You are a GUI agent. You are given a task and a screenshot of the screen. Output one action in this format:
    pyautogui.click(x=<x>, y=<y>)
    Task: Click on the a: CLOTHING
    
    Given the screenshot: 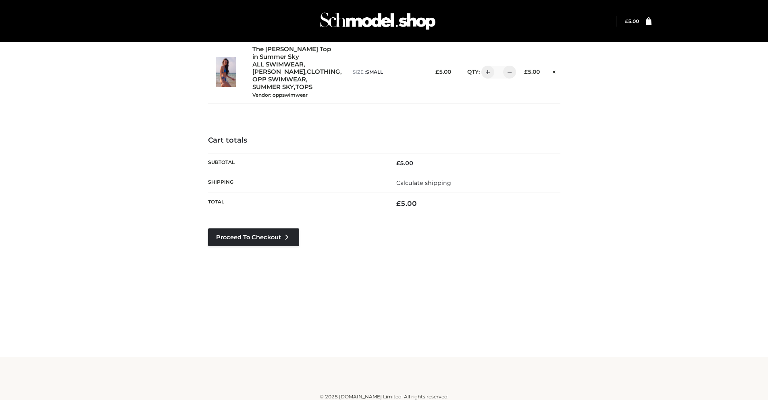 What is the action you would take?
    pyautogui.click(x=323, y=72)
    